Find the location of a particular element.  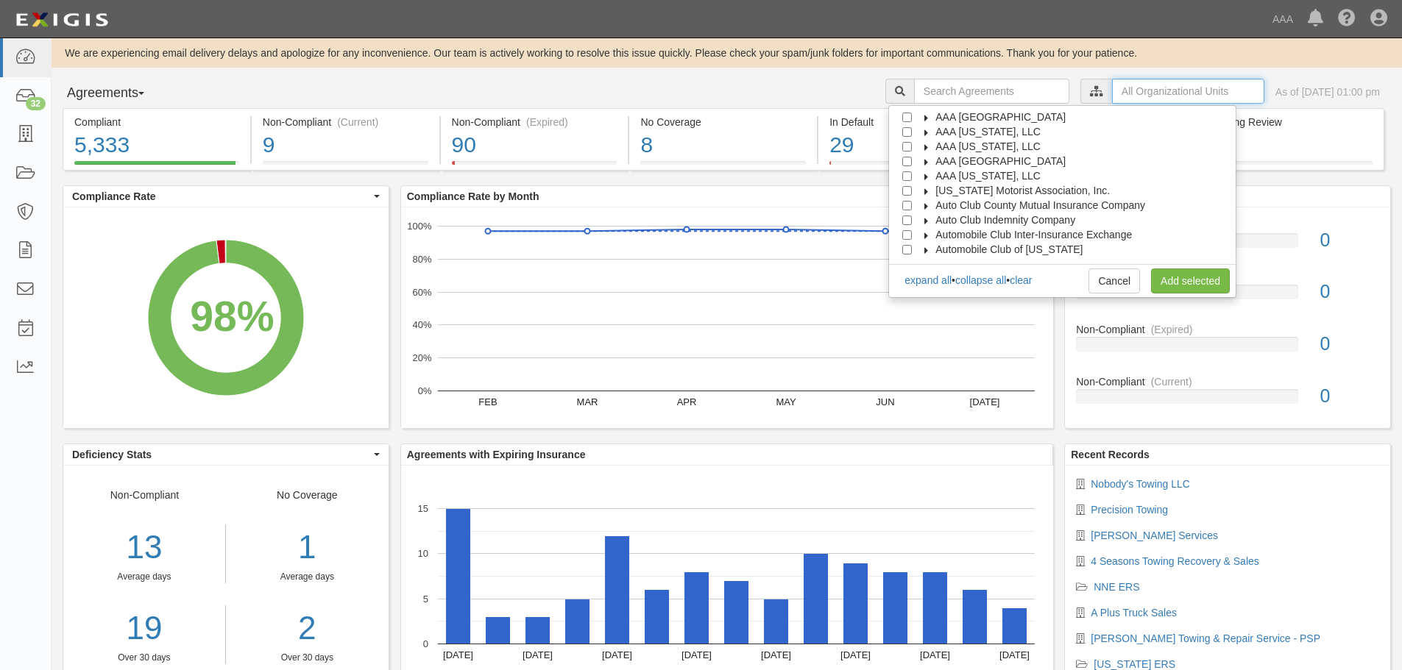

div: 9 is located at coordinates (345, 145).